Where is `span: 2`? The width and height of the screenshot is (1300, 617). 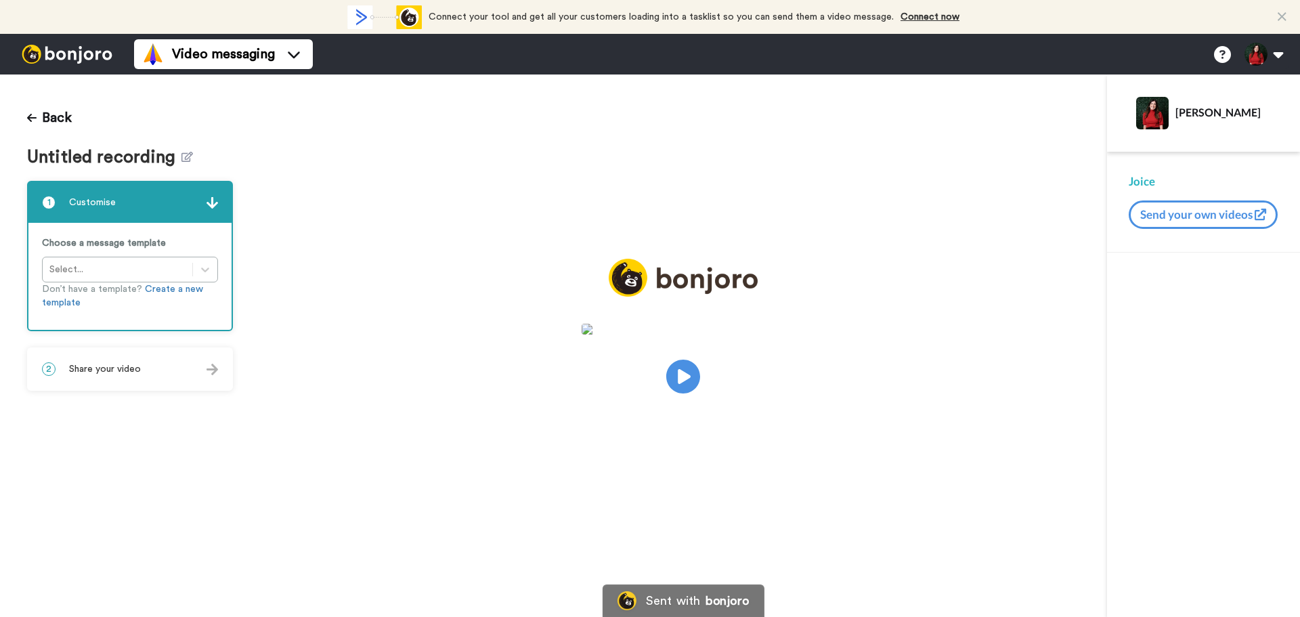
span: 2 is located at coordinates (49, 369).